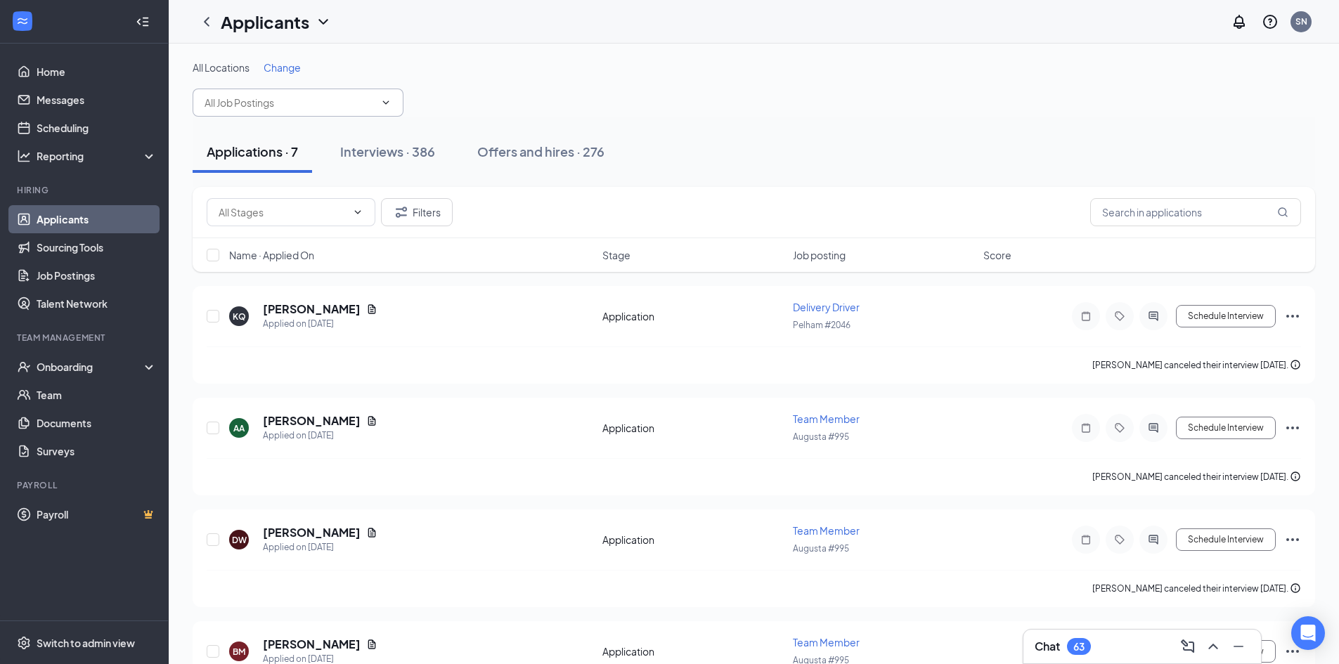 Image resolution: width=1339 pixels, height=664 pixels. What do you see at coordinates (1239, 22) in the screenshot?
I see `svg: Notifications` at bounding box center [1239, 22].